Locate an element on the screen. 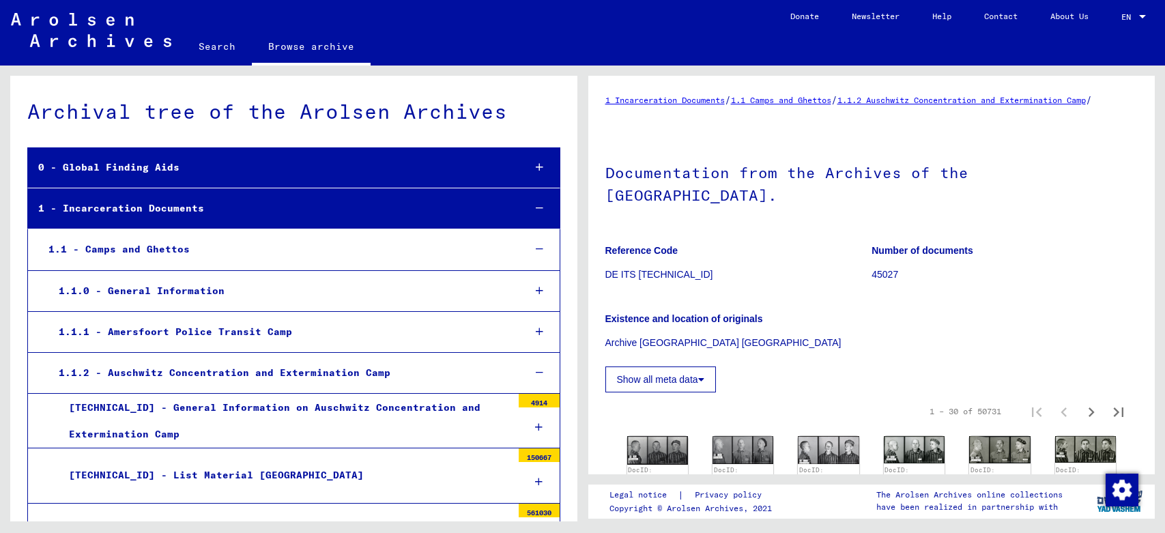 The image size is (1165, 533). img: Arolsen_neg.svg is located at coordinates (91, 30).